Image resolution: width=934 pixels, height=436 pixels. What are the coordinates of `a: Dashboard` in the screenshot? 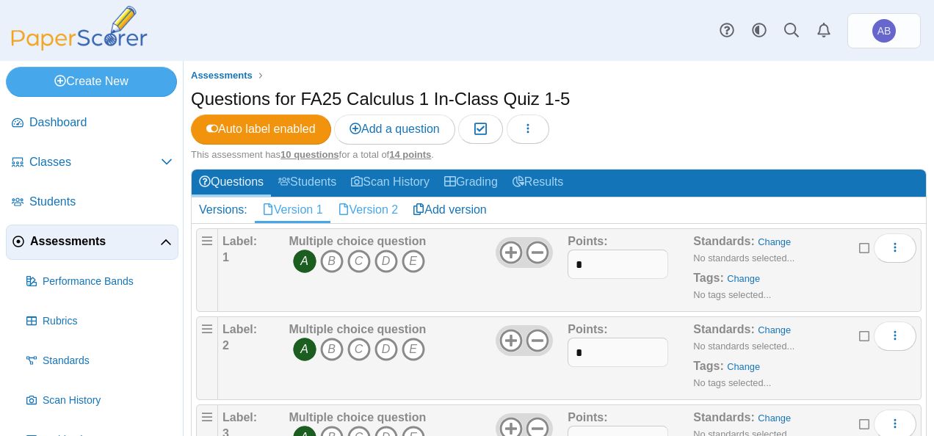 It's located at (92, 123).